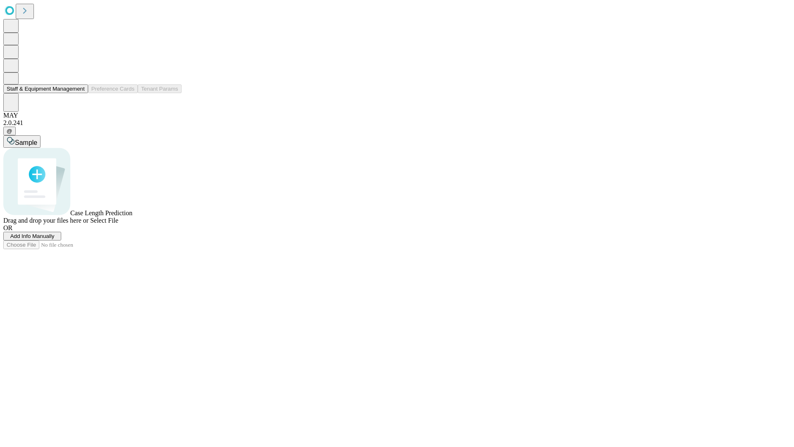 The height and width of the screenshot is (447, 794). Describe the element at coordinates (22, 141) in the screenshot. I see `button: Sample` at that location.